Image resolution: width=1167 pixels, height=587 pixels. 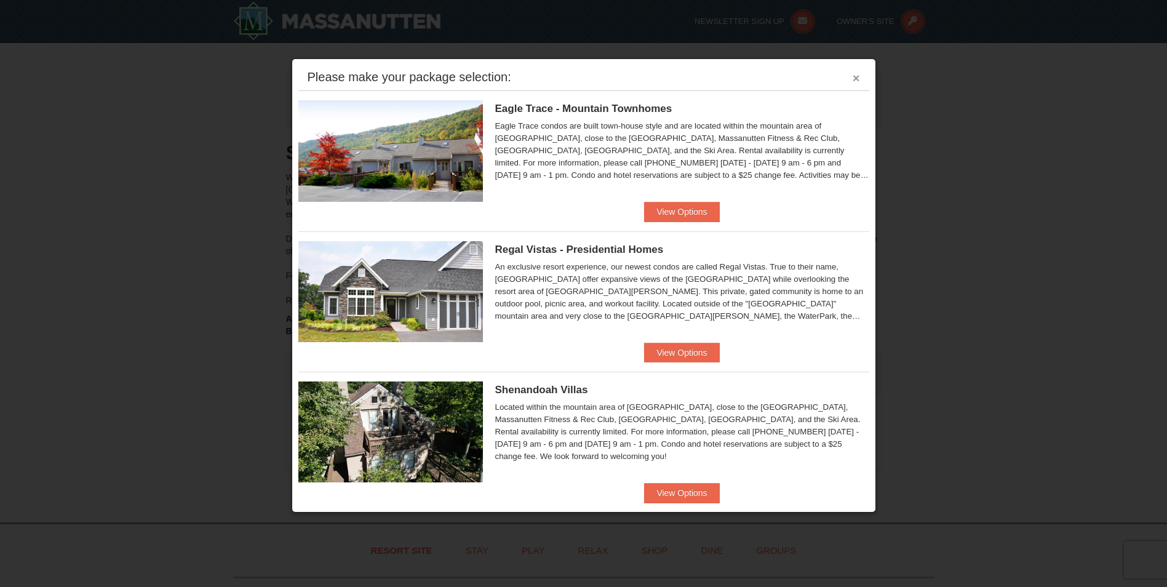 I want to click on span: Eagle Trace - Mountain Townhomes, so click(x=584, y=108).